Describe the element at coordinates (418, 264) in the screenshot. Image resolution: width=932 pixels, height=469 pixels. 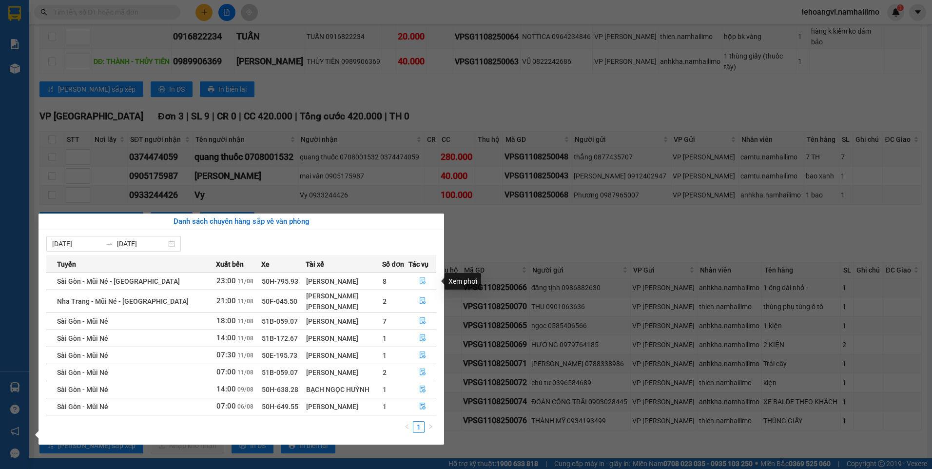
I see `span: Tác vụ` at that location.